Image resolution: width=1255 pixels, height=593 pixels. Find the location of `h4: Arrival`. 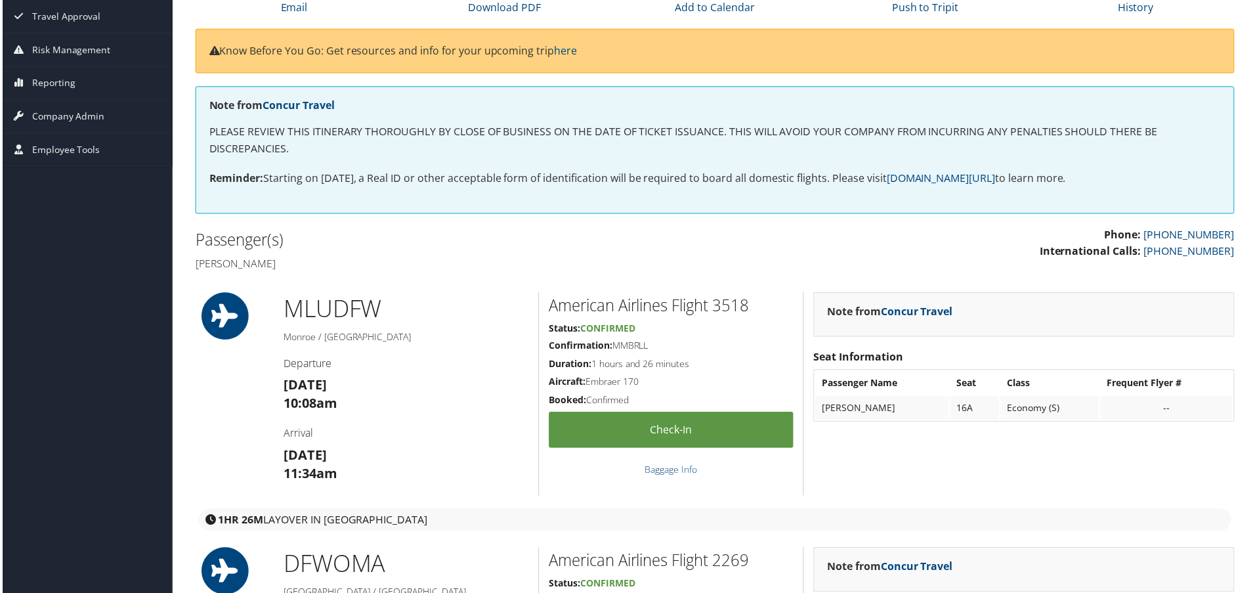

h4: Arrival is located at coordinates (405, 435).